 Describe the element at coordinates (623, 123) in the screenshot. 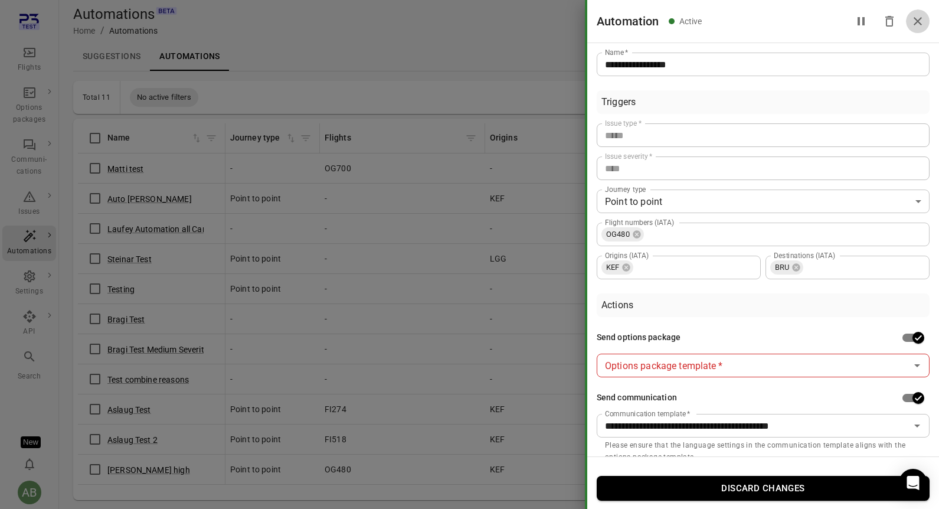

I see `label: Issue type` at that location.